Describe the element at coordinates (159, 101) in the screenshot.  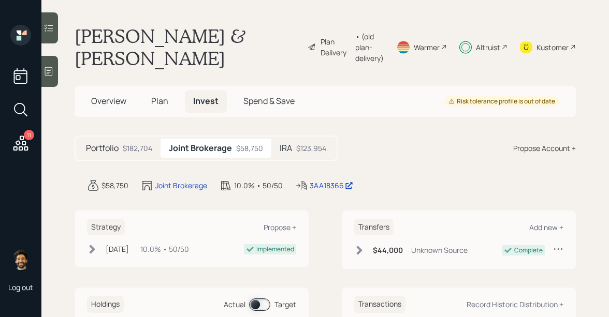
I see `span: Plan` at that location.